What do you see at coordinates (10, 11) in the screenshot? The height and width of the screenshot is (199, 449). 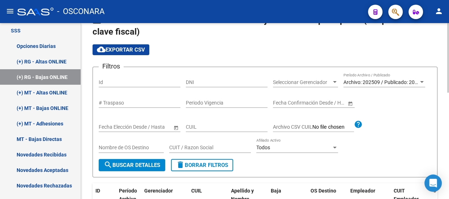 I see `mat-icon: menu` at bounding box center [10, 11].